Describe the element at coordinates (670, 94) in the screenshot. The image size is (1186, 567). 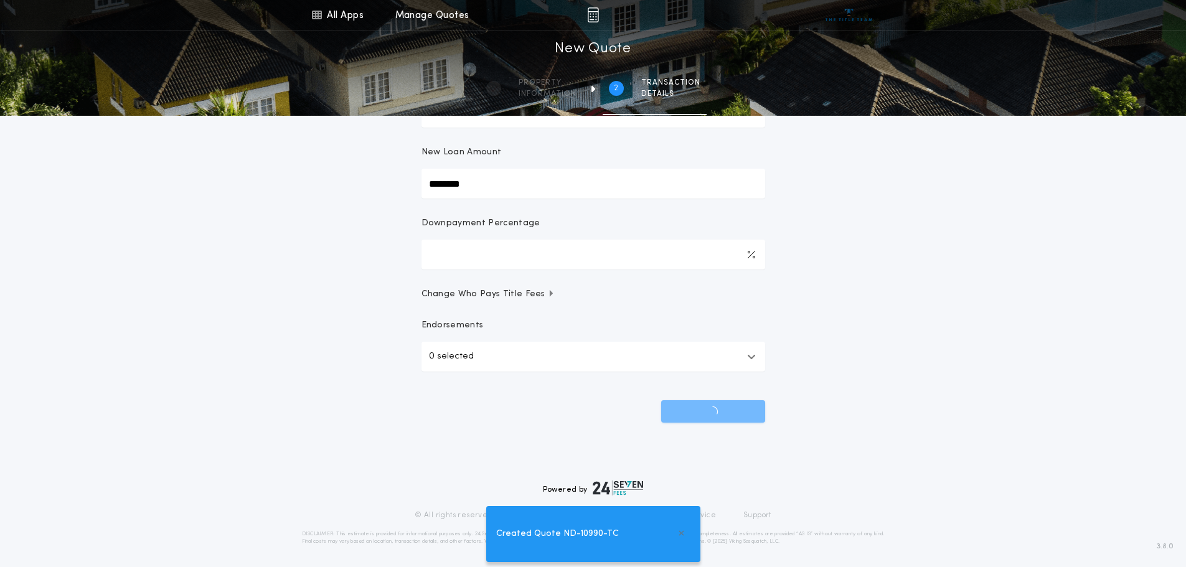
I see `span: details` at that location.